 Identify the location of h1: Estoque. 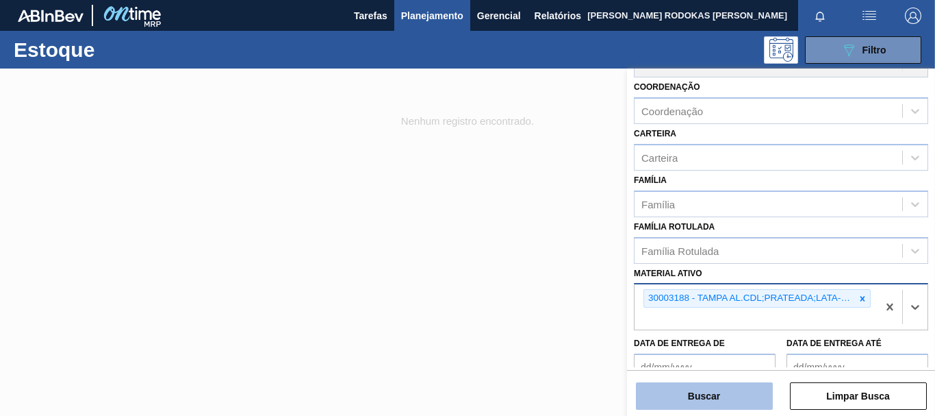
(110, 49).